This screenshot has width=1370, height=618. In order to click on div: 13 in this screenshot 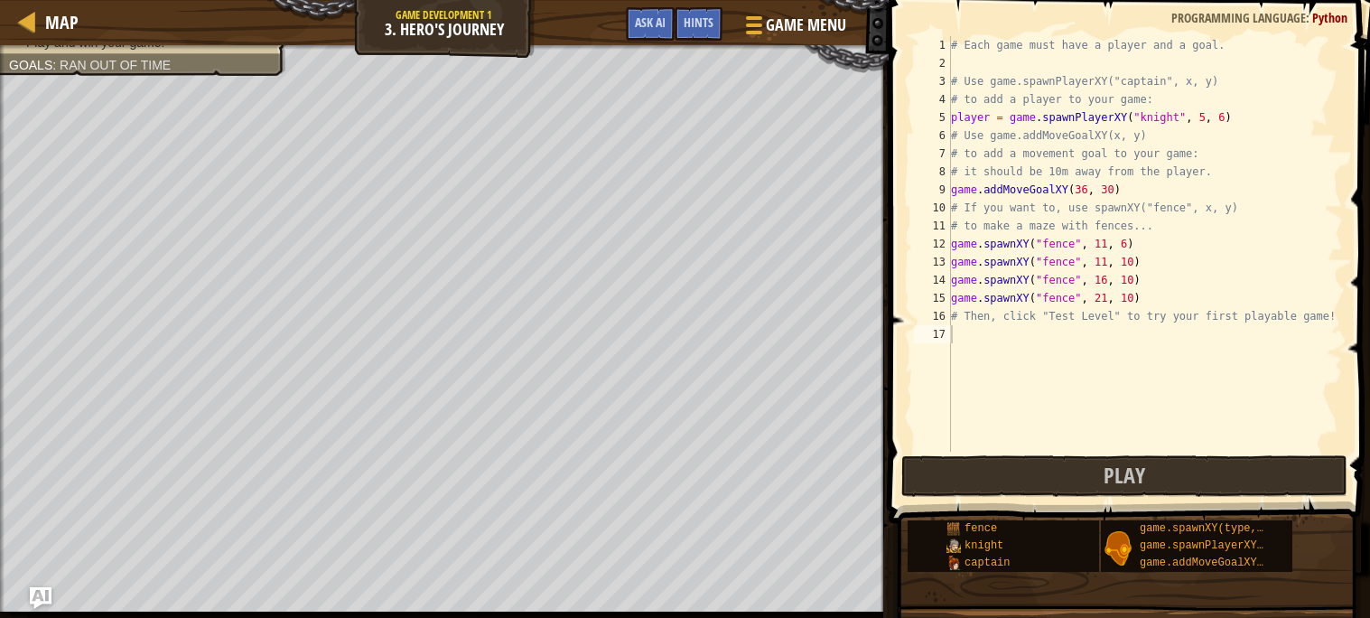, I will do `click(932, 262)`.